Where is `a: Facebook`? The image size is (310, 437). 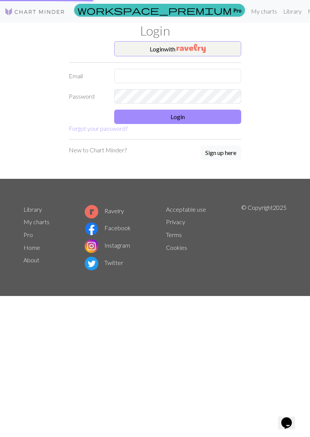
a: Facebook is located at coordinates (108, 227).